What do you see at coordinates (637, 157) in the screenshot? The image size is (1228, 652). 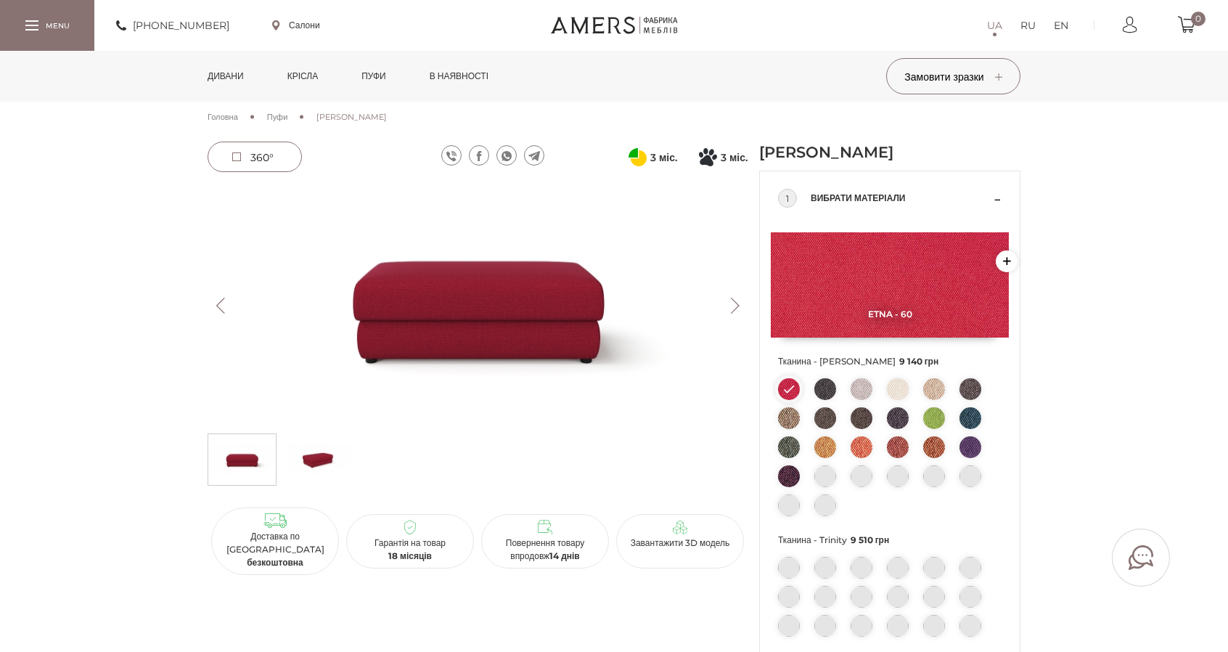 I see `svg: Оплата частинами від ПриватБанку` at bounding box center [637, 157].